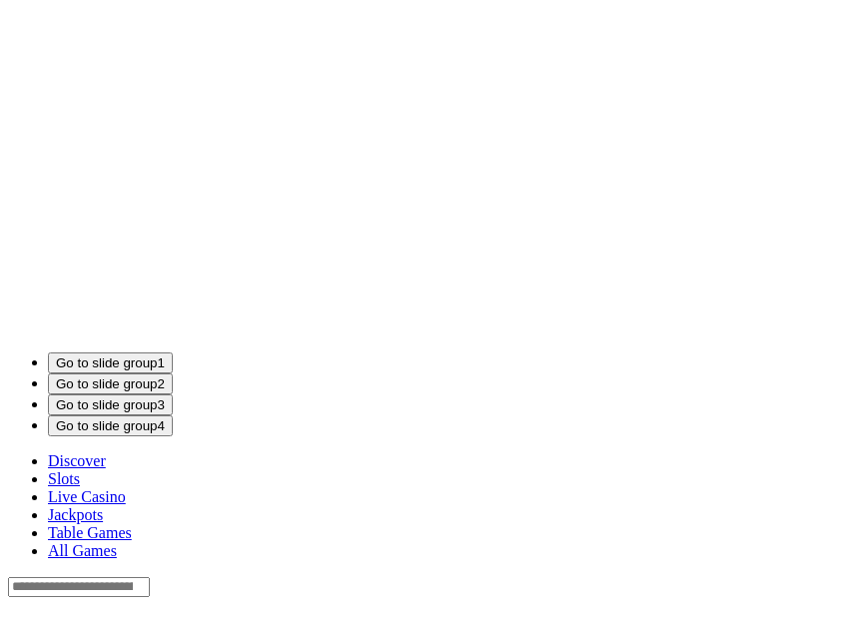  Describe the element at coordinates (110, 363) in the screenshot. I see `button: Go to slide group1` at that location.